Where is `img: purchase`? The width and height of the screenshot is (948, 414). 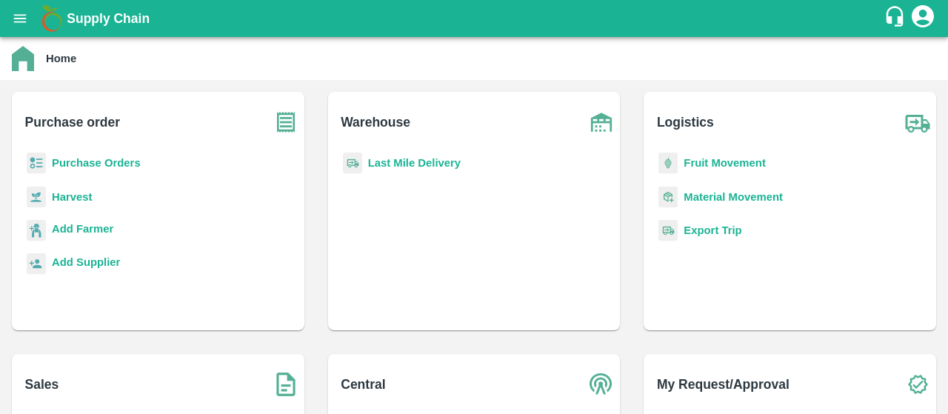 img: purchase is located at coordinates (286, 122).